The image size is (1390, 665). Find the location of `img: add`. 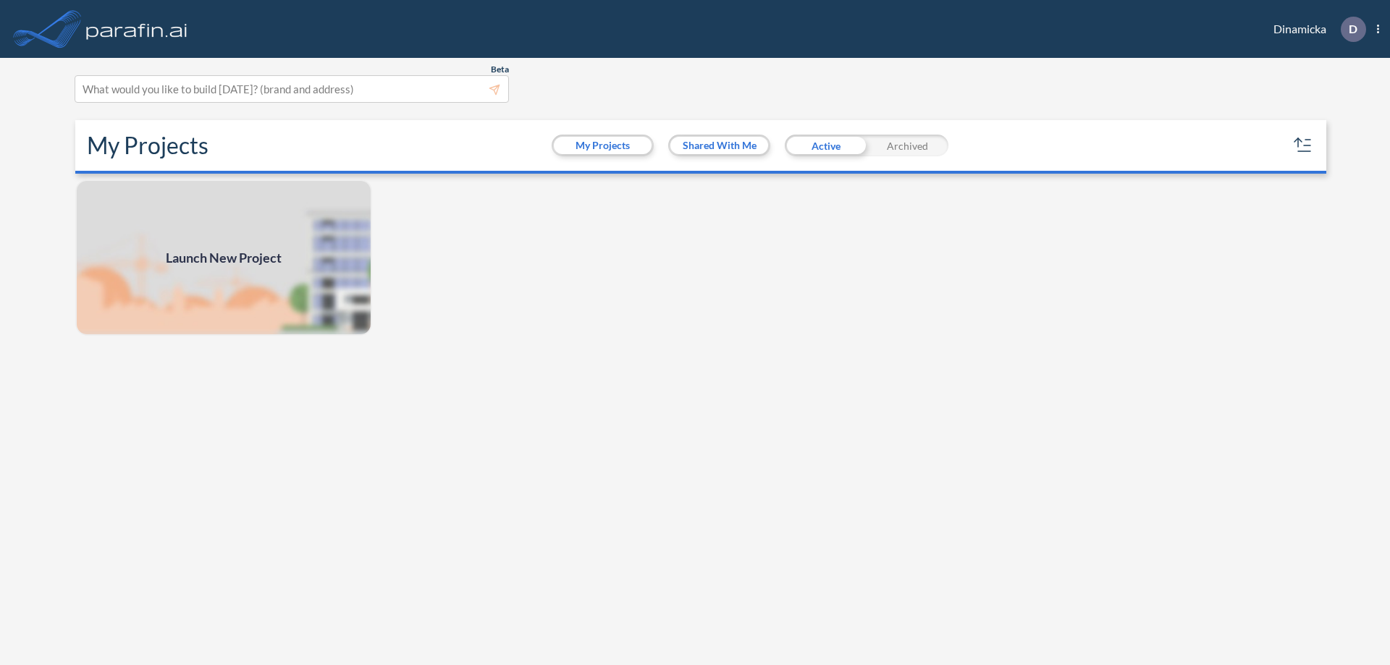

img: add is located at coordinates (224, 258).